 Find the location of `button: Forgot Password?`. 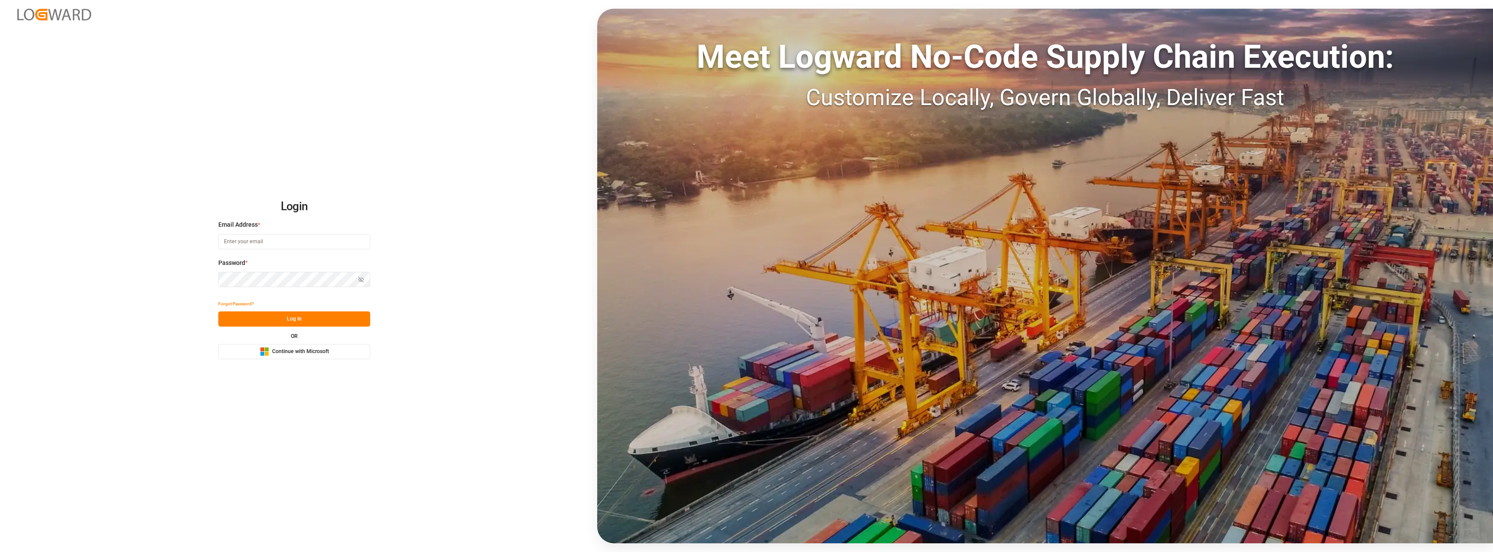

button: Forgot Password? is located at coordinates (236, 303).